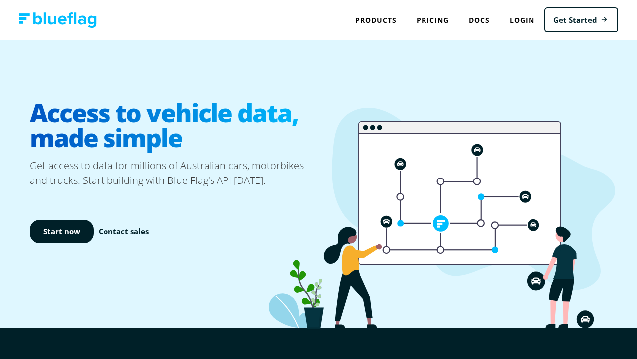 The image size is (637, 359). Describe the element at coordinates (433, 20) in the screenshot. I see `a: Pricing` at that location.